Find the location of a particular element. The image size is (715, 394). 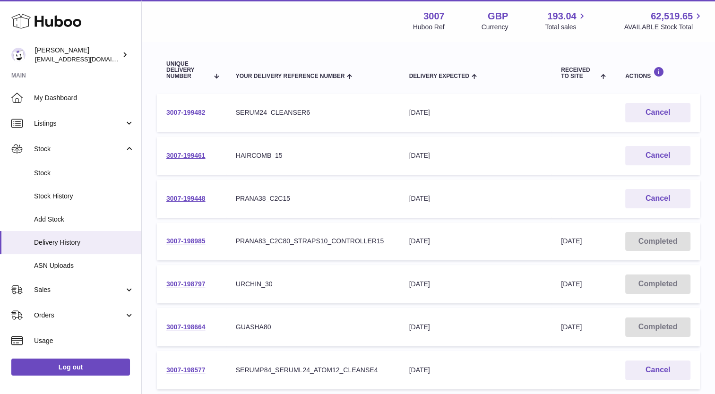

a: 3007-198985 is located at coordinates (186, 241).